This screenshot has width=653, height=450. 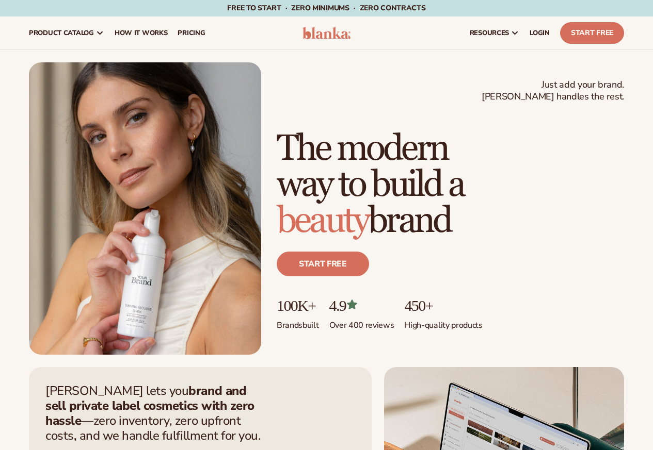 I want to click on img: Female holding tanning mousse., so click(x=145, y=208).